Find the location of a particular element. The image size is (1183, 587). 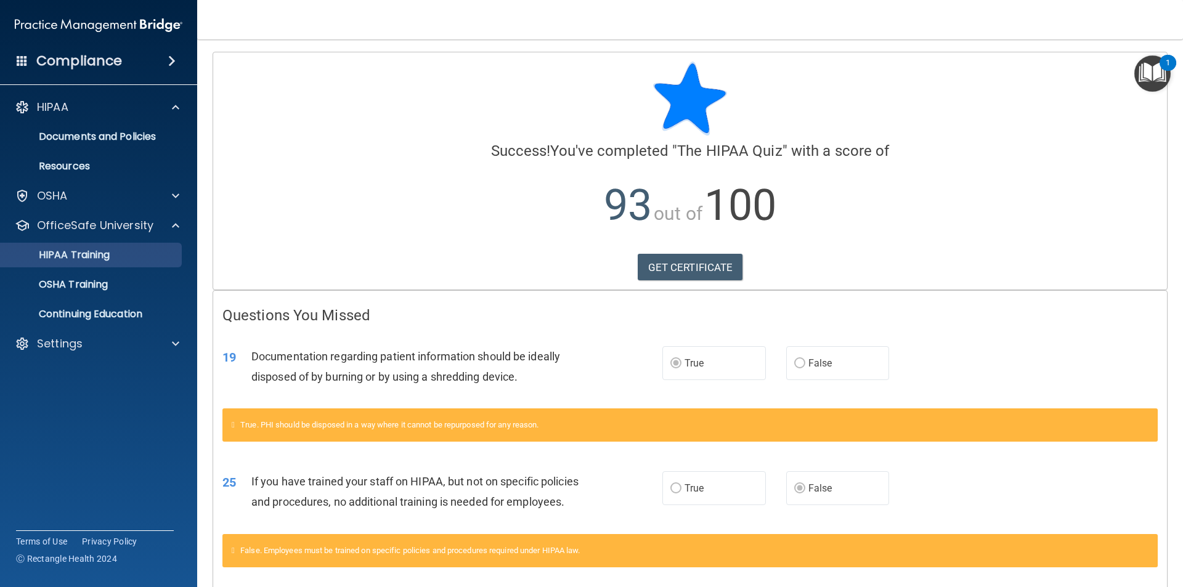

h4: Questions You Missed is located at coordinates (690, 316).